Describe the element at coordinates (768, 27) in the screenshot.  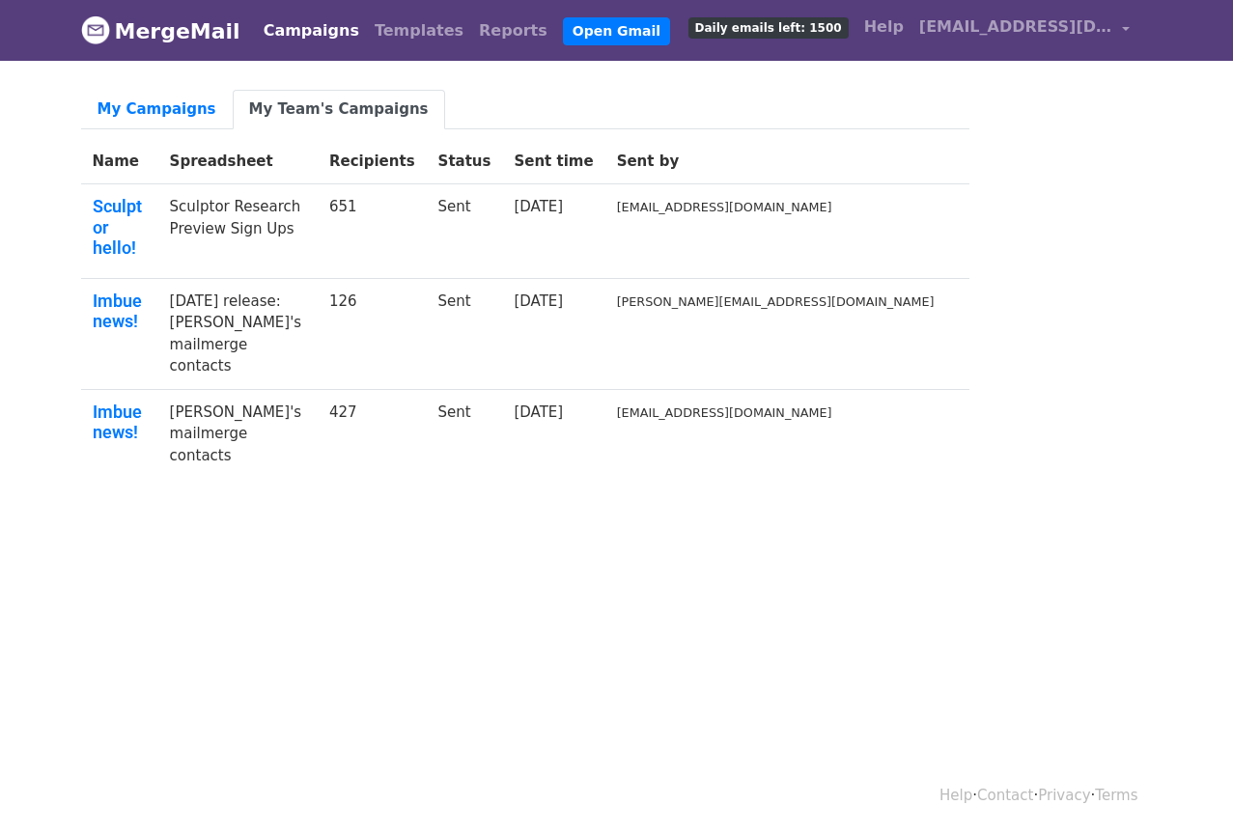
I see `a: Daily emails left: 1500` at that location.